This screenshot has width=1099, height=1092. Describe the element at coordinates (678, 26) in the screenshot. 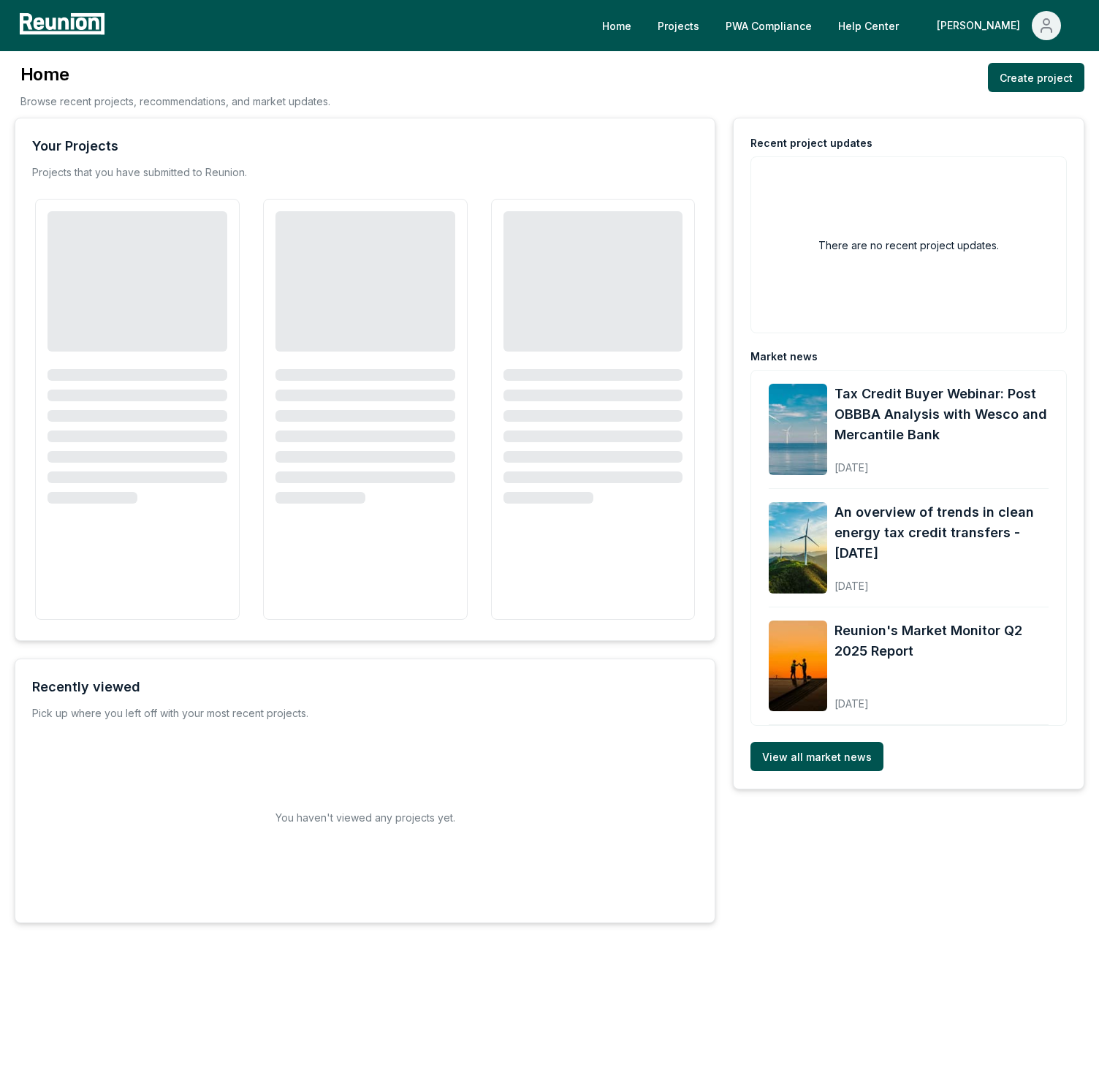

I see `a: Projects` at that location.